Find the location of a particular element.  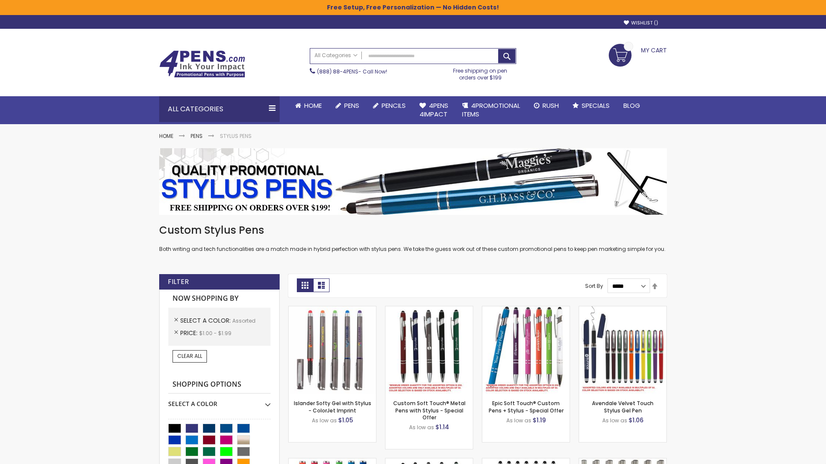

span: Pencils is located at coordinates (393, 105).